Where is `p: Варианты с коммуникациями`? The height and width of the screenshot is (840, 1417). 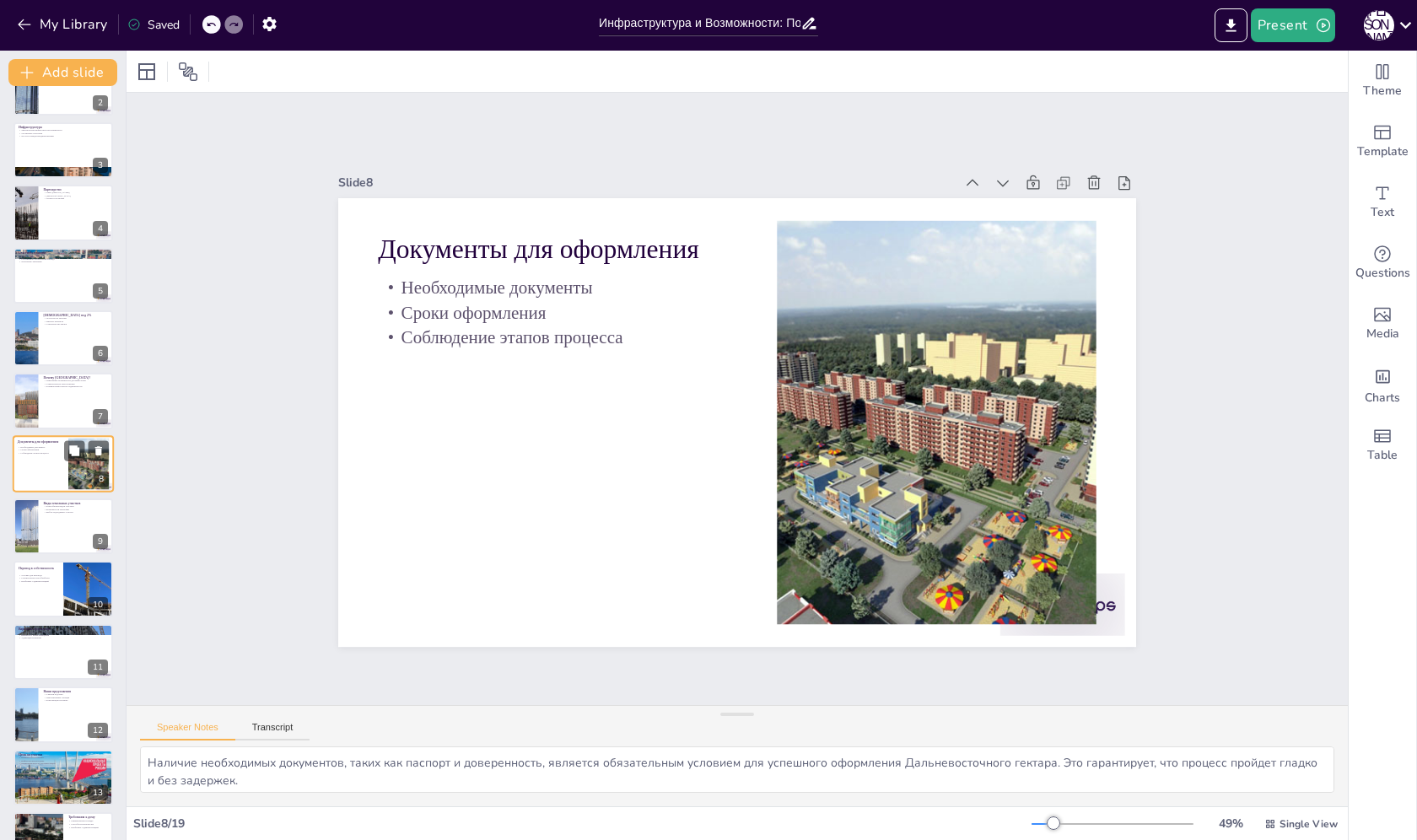
p: Варианты с коммуникациями is located at coordinates (63, 635).